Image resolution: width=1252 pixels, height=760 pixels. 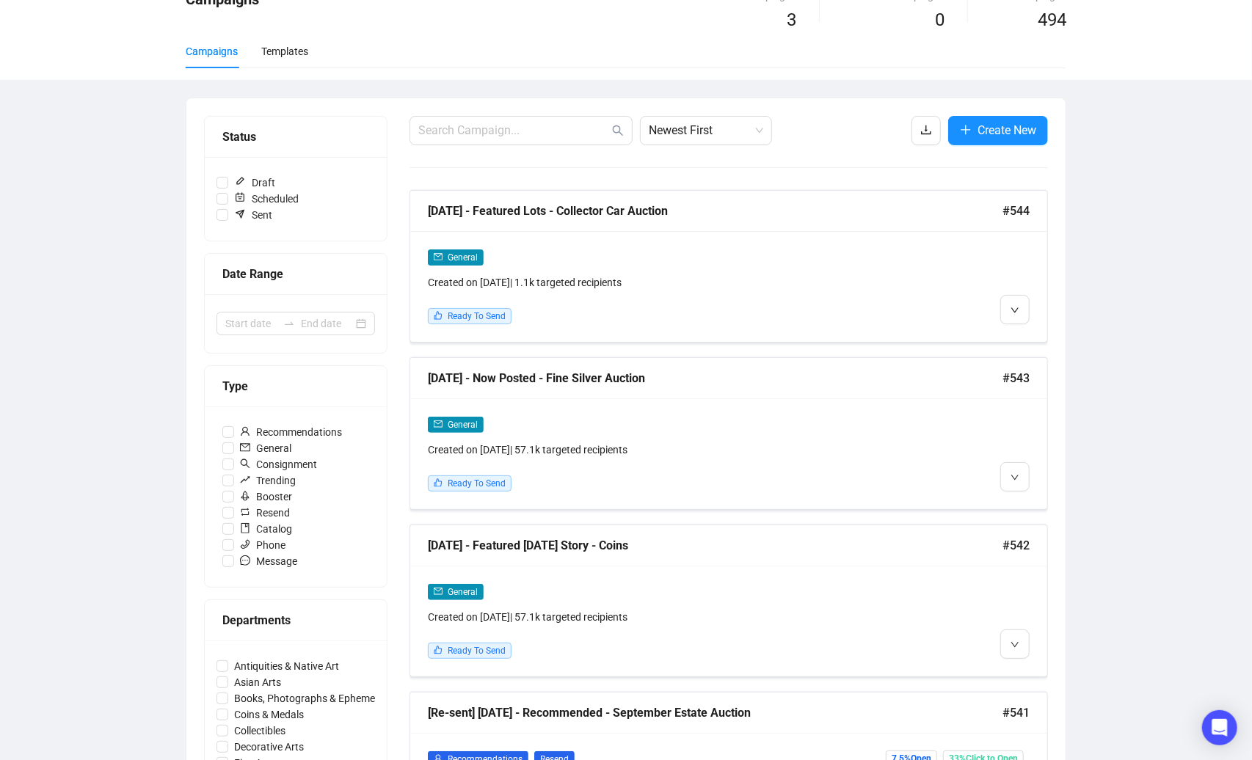 What do you see at coordinates (268, 481) in the screenshot?
I see `span: Trending` at bounding box center [268, 481].